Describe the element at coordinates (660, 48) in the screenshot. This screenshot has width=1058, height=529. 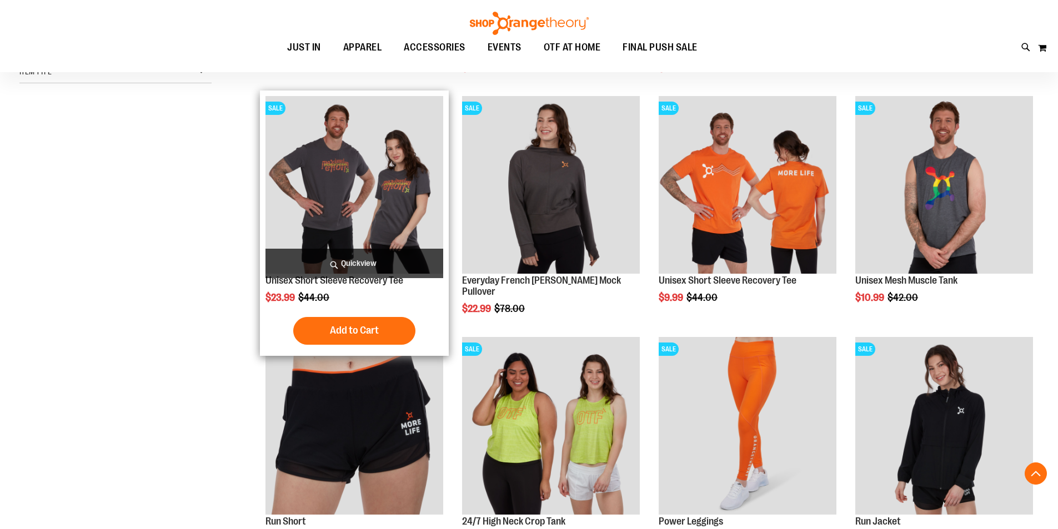
I see `a: FINAL PUSH SALE` at that location.